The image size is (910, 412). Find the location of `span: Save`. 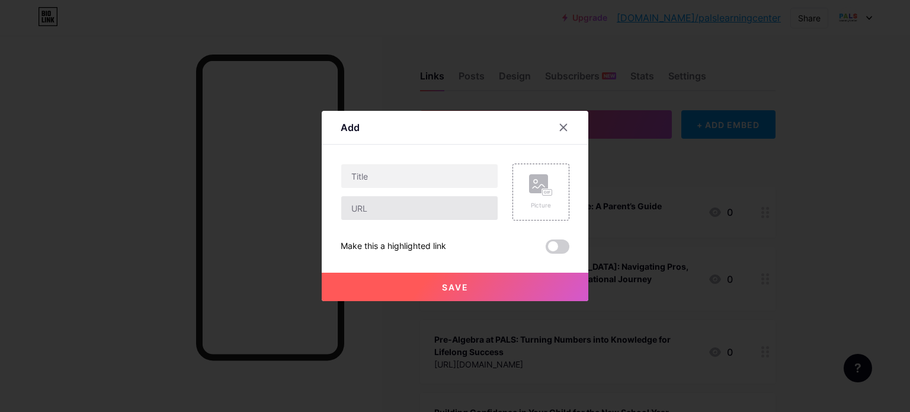

span: Save is located at coordinates (455, 287).